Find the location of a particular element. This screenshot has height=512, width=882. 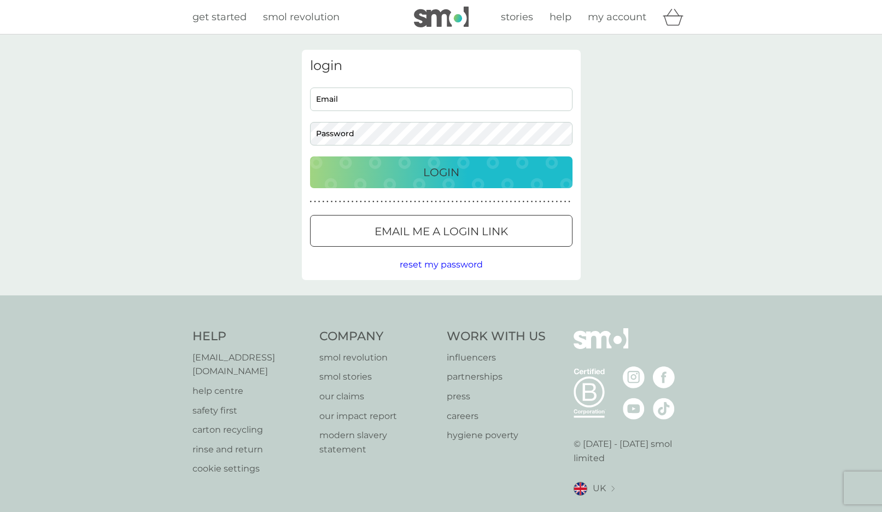

a: modern slavery statement is located at coordinates (377, 442).